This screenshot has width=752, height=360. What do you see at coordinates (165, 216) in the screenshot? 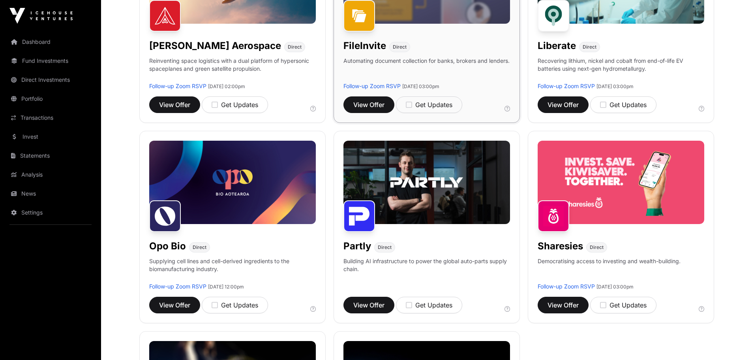
I see `img: Opo Bio` at bounding box center [165, 216].